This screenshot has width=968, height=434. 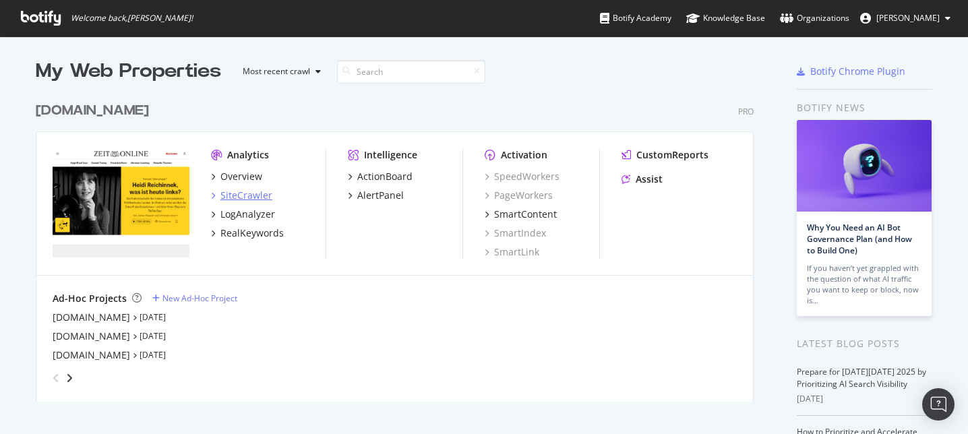 What do you see at coordinates (519, 196) in the screenshot?
I see `a: PageWorkers` at bounding box center [519, 196].